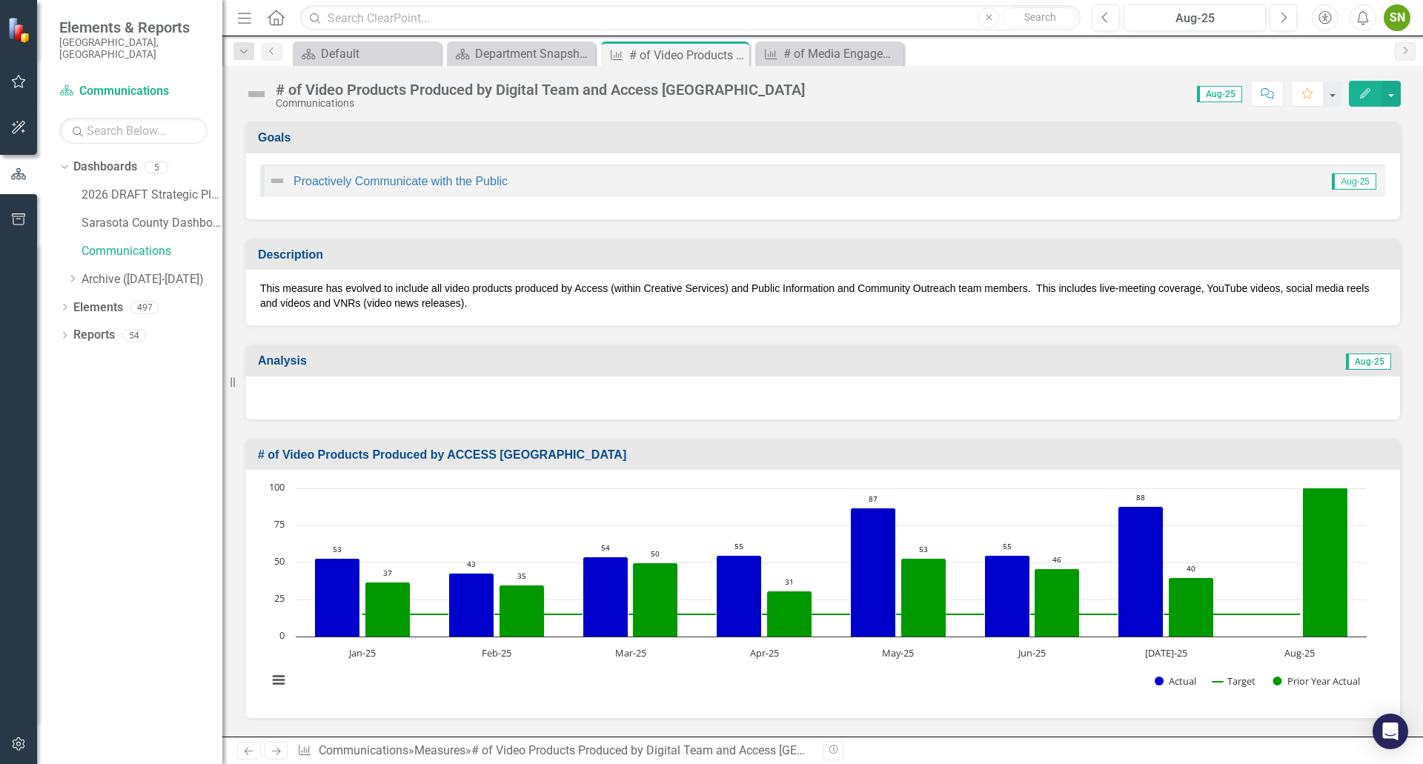  I want to click on button: Search, so click(1040, 18).